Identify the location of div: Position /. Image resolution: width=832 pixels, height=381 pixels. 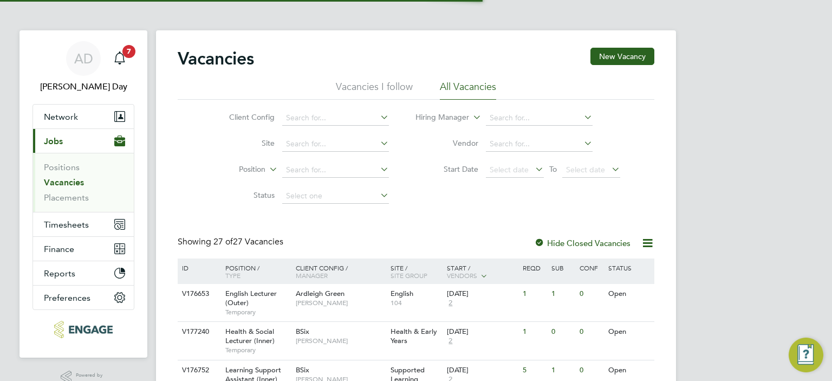
(255, 271).